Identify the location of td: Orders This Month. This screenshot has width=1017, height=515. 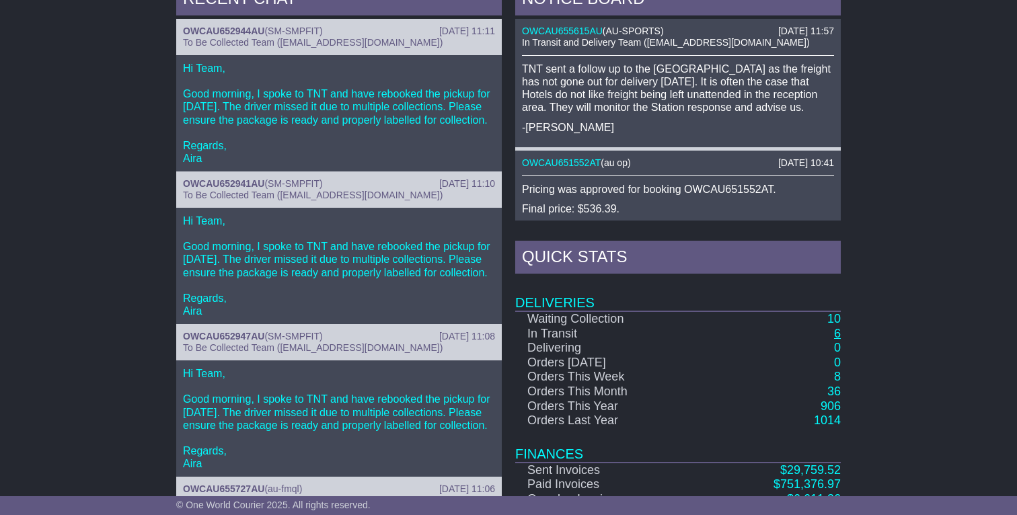
(610, 392).